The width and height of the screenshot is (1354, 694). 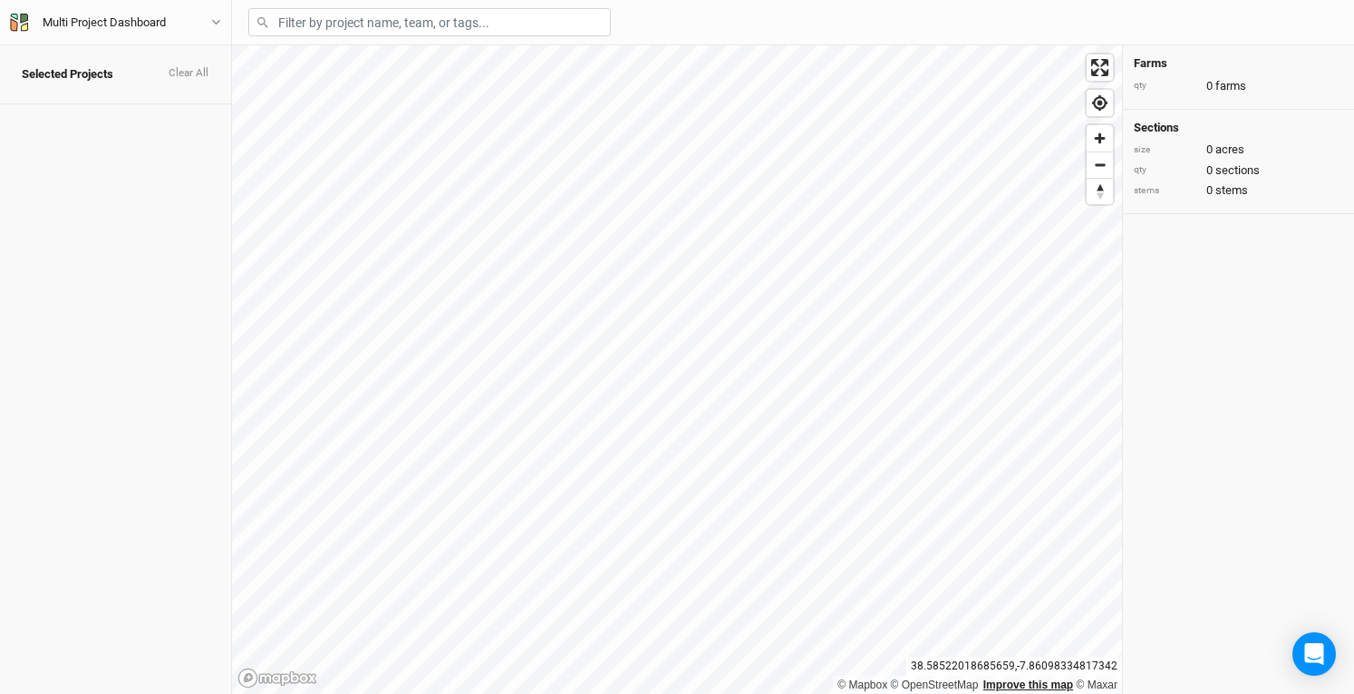 I want to click on input: Filter by project name, team, or tags..., so click(x=430, y=22).